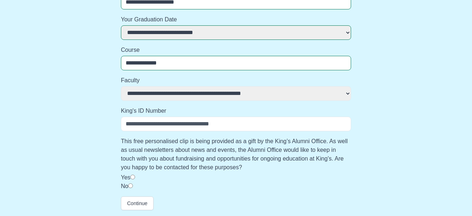 The image size is (472, 216). What do you see at coordinates (137, 204) in the screenshot?
I see `button: Continue` at bounding box center [137, 204].